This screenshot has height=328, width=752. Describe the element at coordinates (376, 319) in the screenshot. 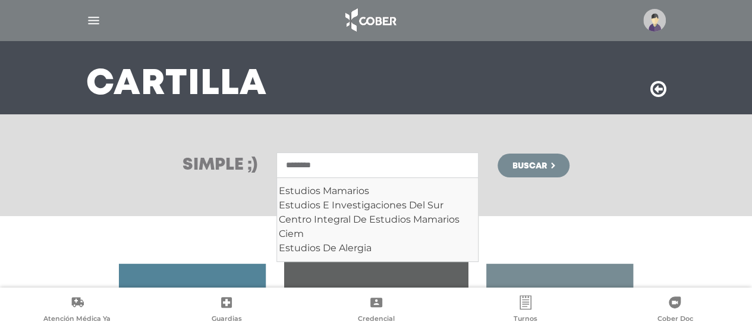

I see `span: Credencial` at that location.